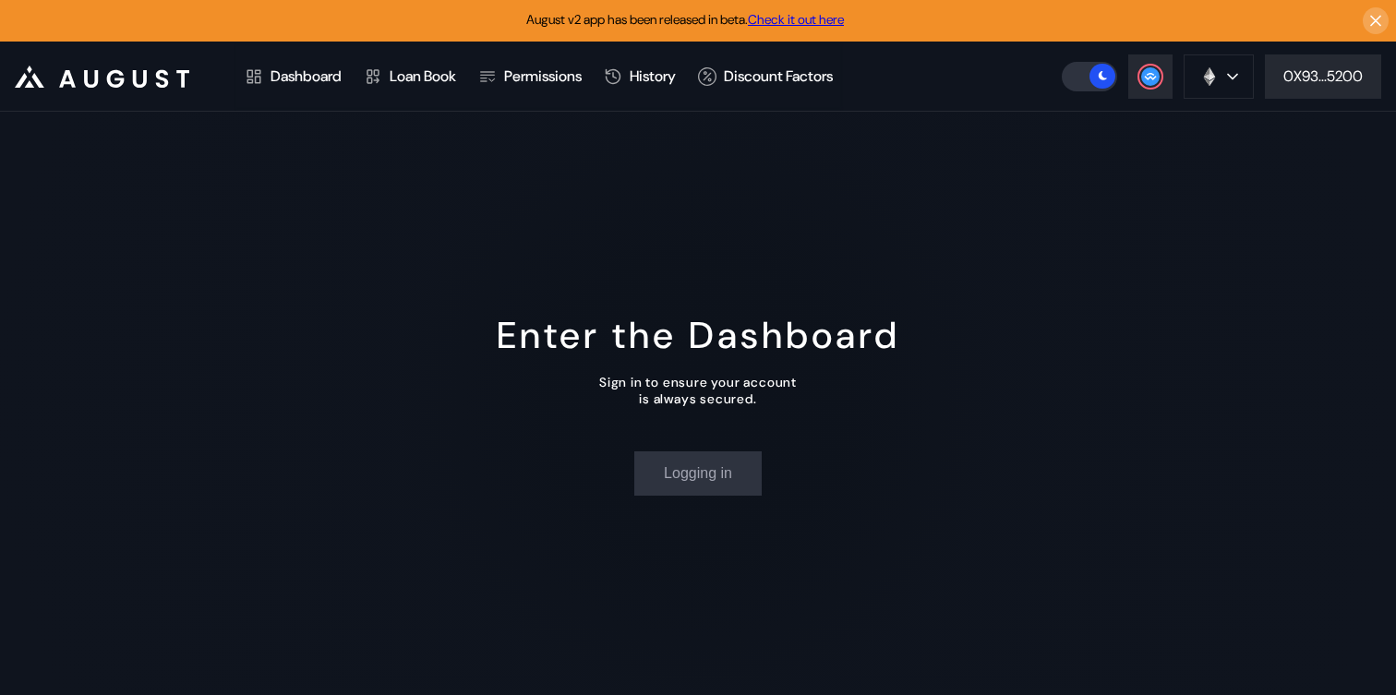 The image size is (1396, 695). I want to click on div: 0X93...5200, so click(1323, 76).